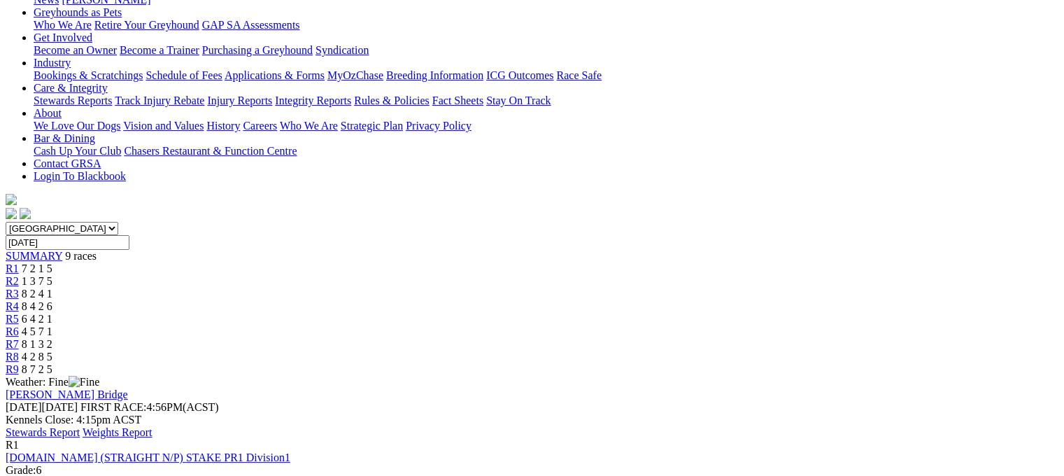 Image resolution: width=1064 pixels, height=476 pixels. What do you see at coordinates (239, 100) in the screenshot?
I see `a: Injury Reports` at bounding box center [239, 100].